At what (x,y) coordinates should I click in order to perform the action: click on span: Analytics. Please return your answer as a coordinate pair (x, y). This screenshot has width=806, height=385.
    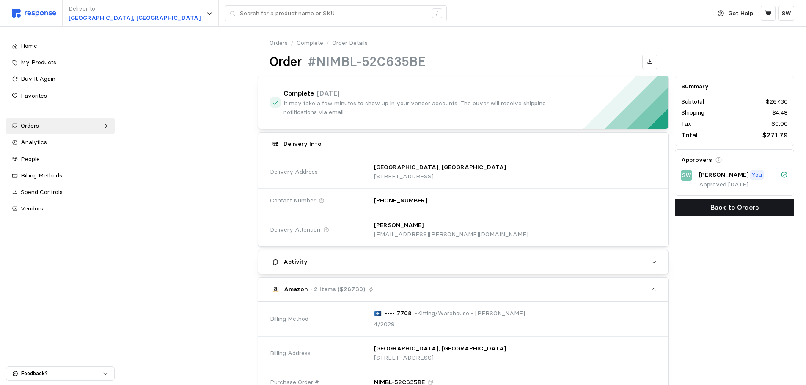
    Looking at the image, I should click on (34, 142).